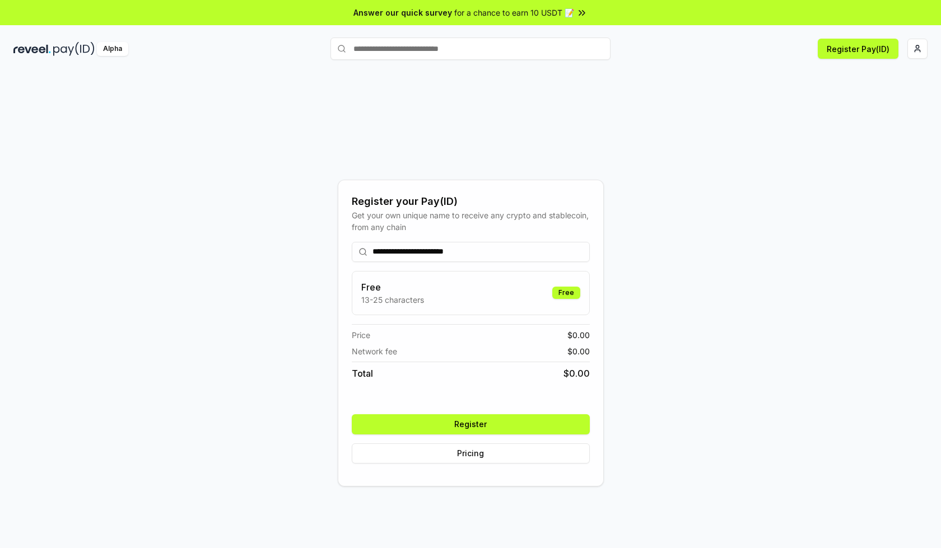 This screenshot has width=941, height=548. Describe the element at coordinates (74, 49) in the screenshot. I see `img: pay_id` at that location.